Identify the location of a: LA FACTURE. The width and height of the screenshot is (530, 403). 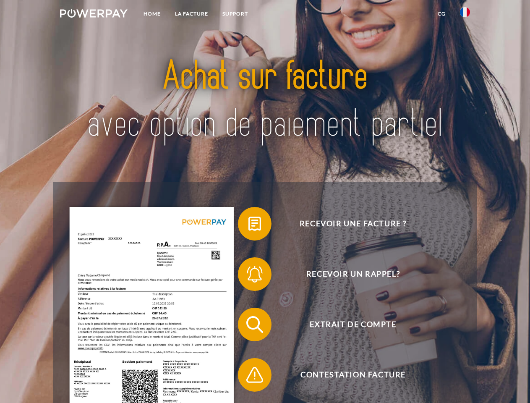
(192, 14).